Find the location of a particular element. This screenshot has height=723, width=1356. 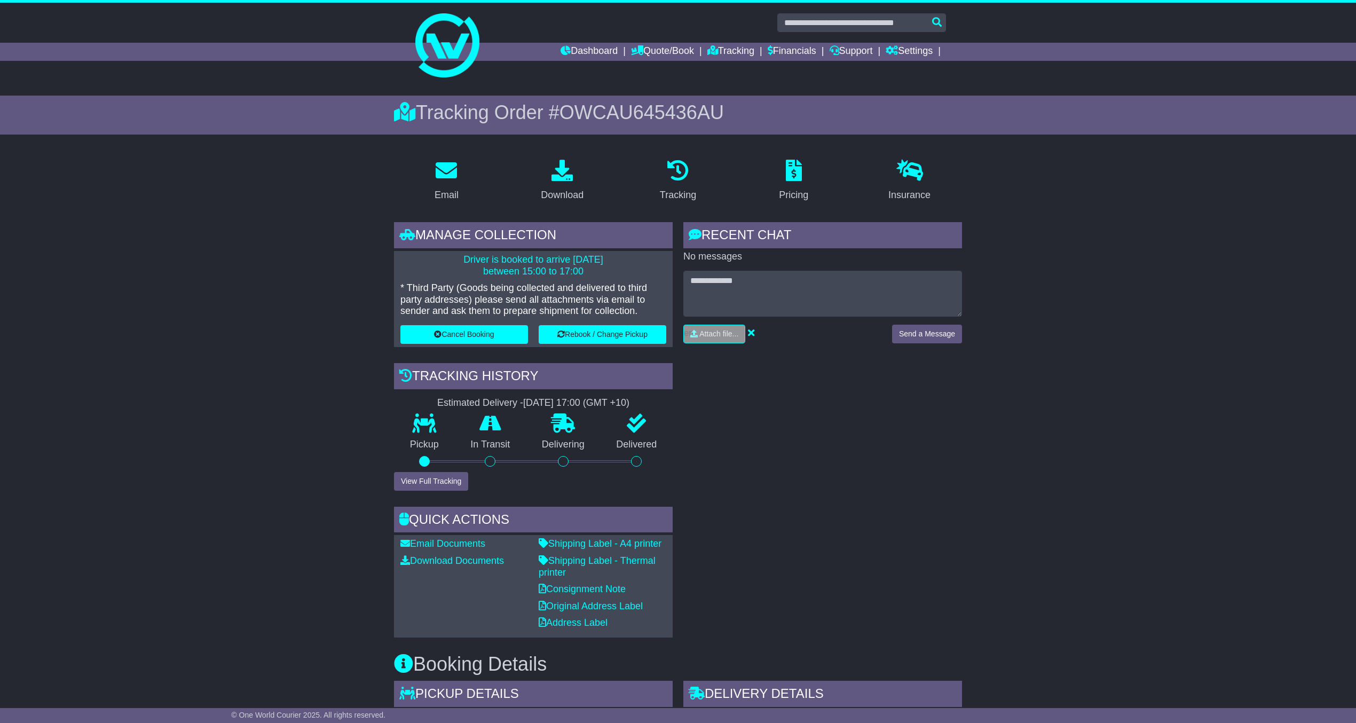

p: In Transit is located at coordinates (491, 445).